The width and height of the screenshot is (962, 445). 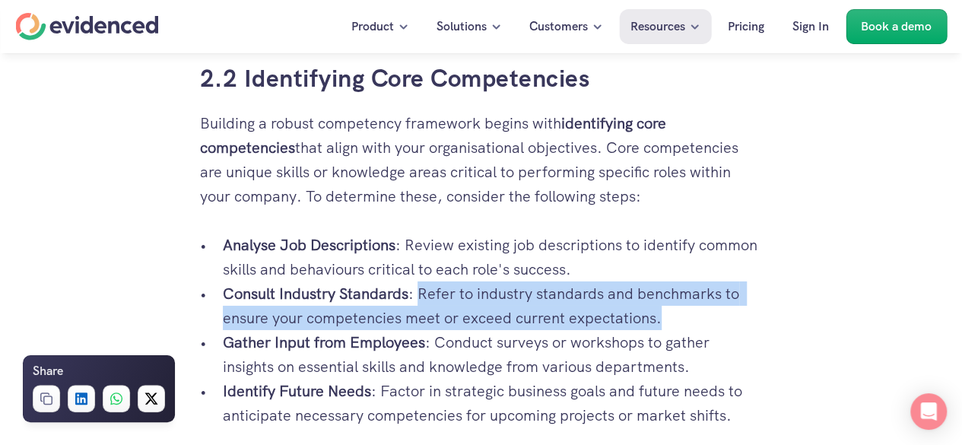 I want to click on p: Solutions, so click(x=462, y=27).